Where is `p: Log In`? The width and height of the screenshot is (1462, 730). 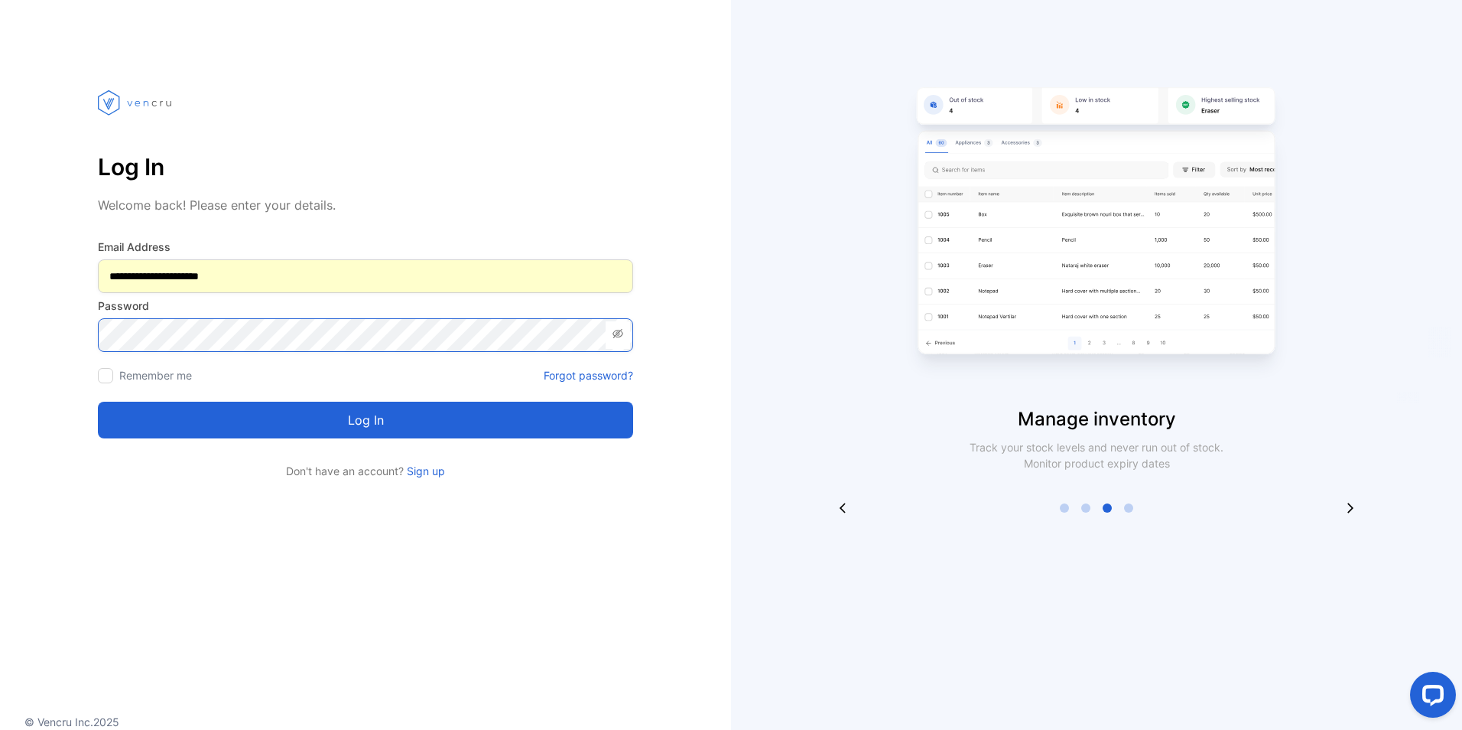 p: Log In is located at coordinates (366, 167).